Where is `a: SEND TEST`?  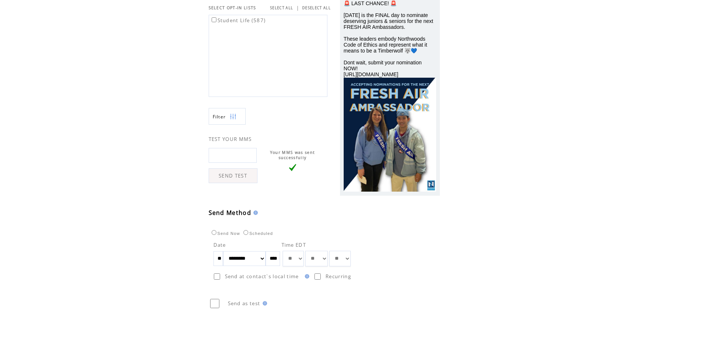 a: SEND TEST is located at coordinates (233, 176).